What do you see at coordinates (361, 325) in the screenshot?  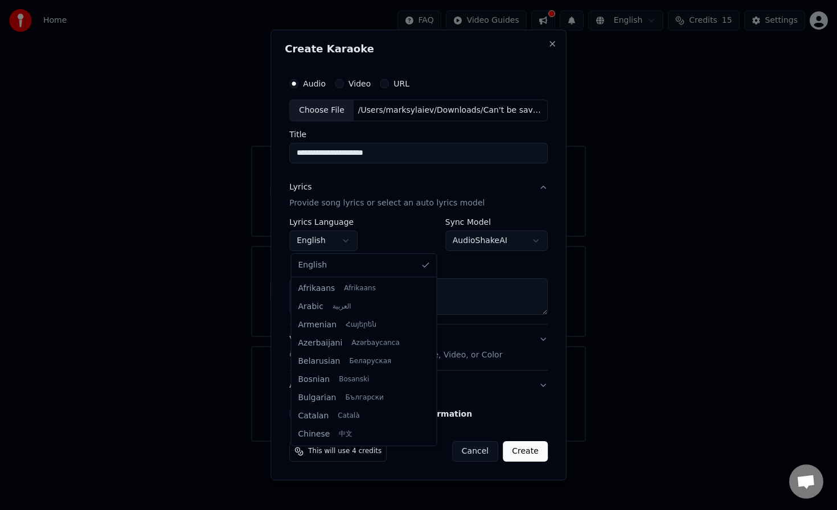 I see `span: Հայերեն` at bounding box center [361, 325].